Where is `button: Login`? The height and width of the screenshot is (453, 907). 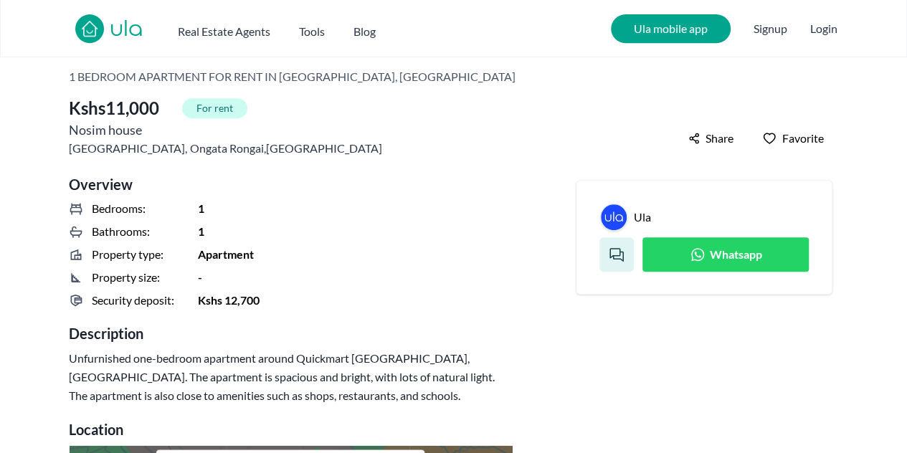 button: Login is located at coordinates (824, 29).